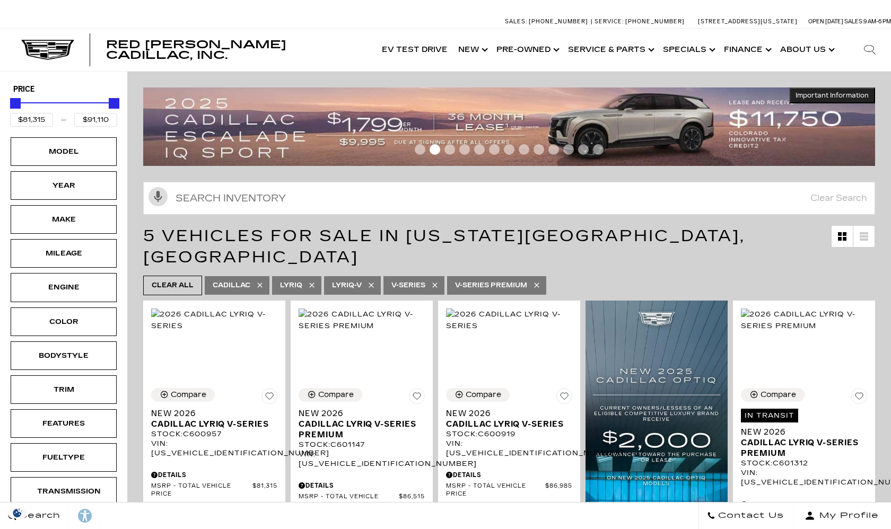  I want to click on span: Service:, so click(609, 21).